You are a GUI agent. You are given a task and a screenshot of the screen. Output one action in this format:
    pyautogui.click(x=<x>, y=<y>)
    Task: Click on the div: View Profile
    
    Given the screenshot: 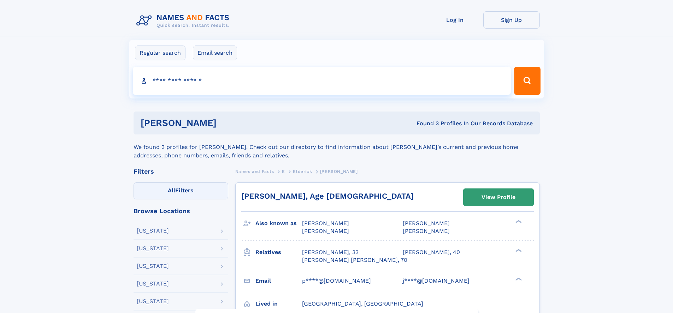 What is the action you would take?
    pyautogui.click(x=498, y=197)
    